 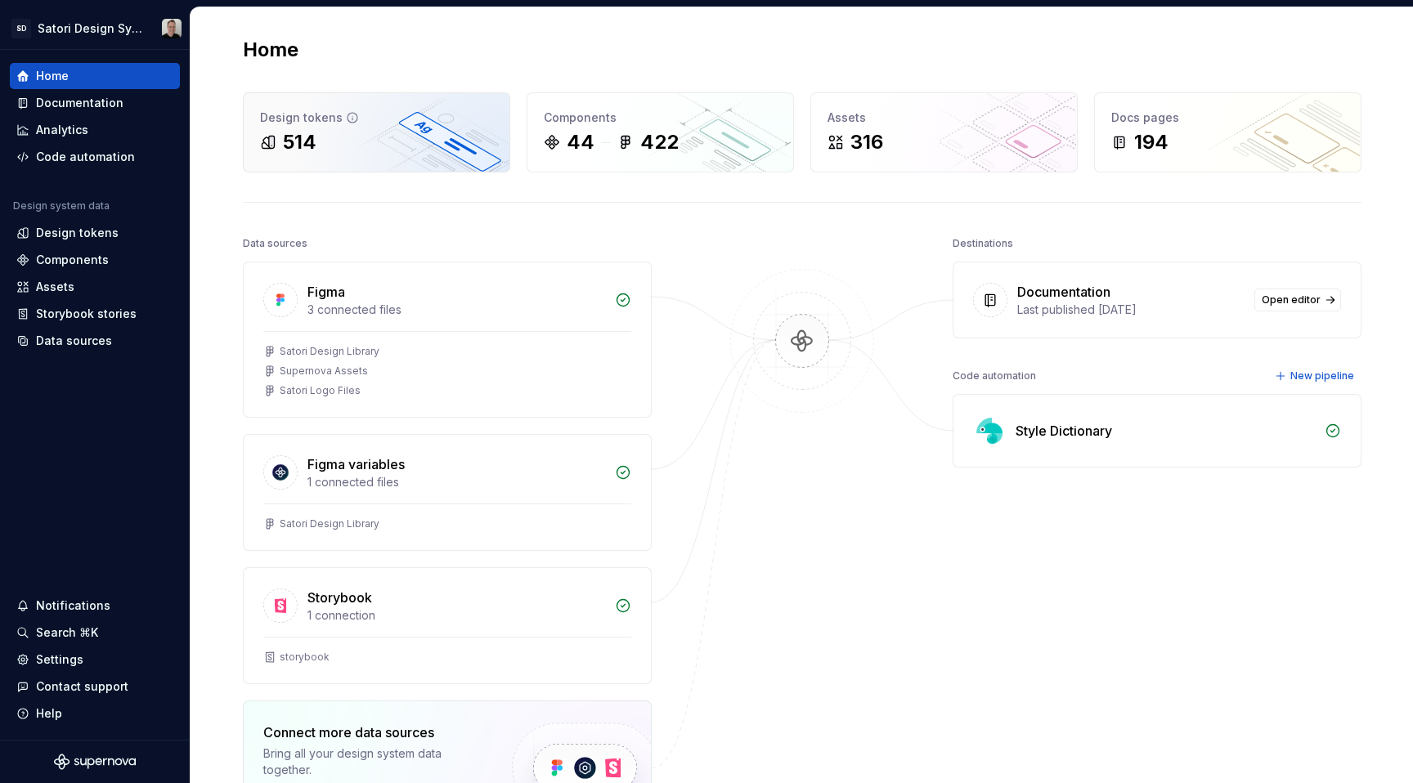 I want to click on button: Contact support, so click(x=95, y=687).